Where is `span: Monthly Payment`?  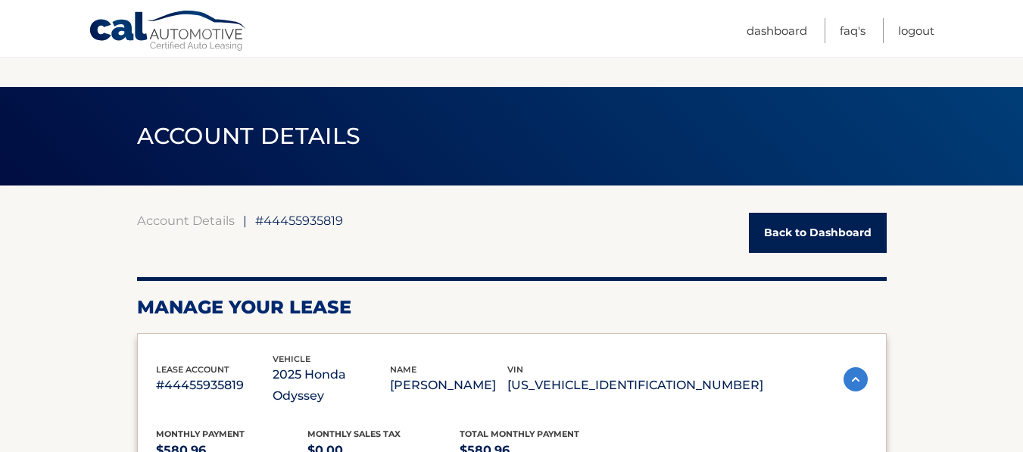
span: Monthly Payment is located at coordinates (200, 434).